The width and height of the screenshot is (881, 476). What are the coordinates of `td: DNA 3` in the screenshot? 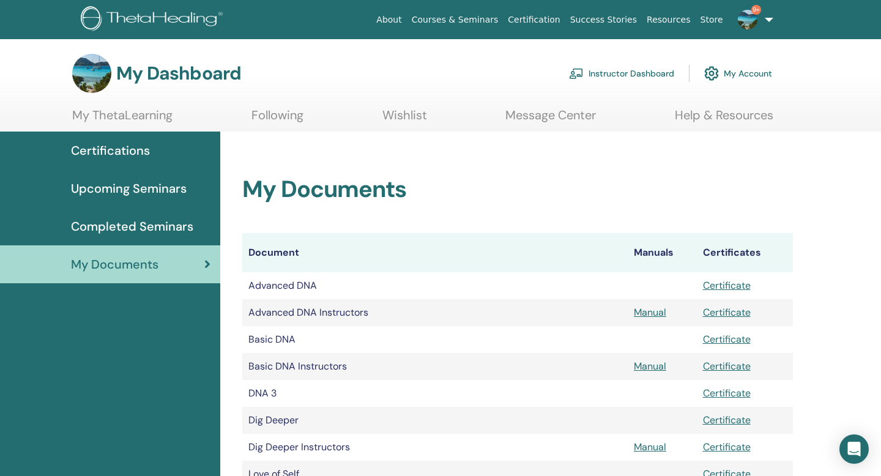 It's located at (435, 393).